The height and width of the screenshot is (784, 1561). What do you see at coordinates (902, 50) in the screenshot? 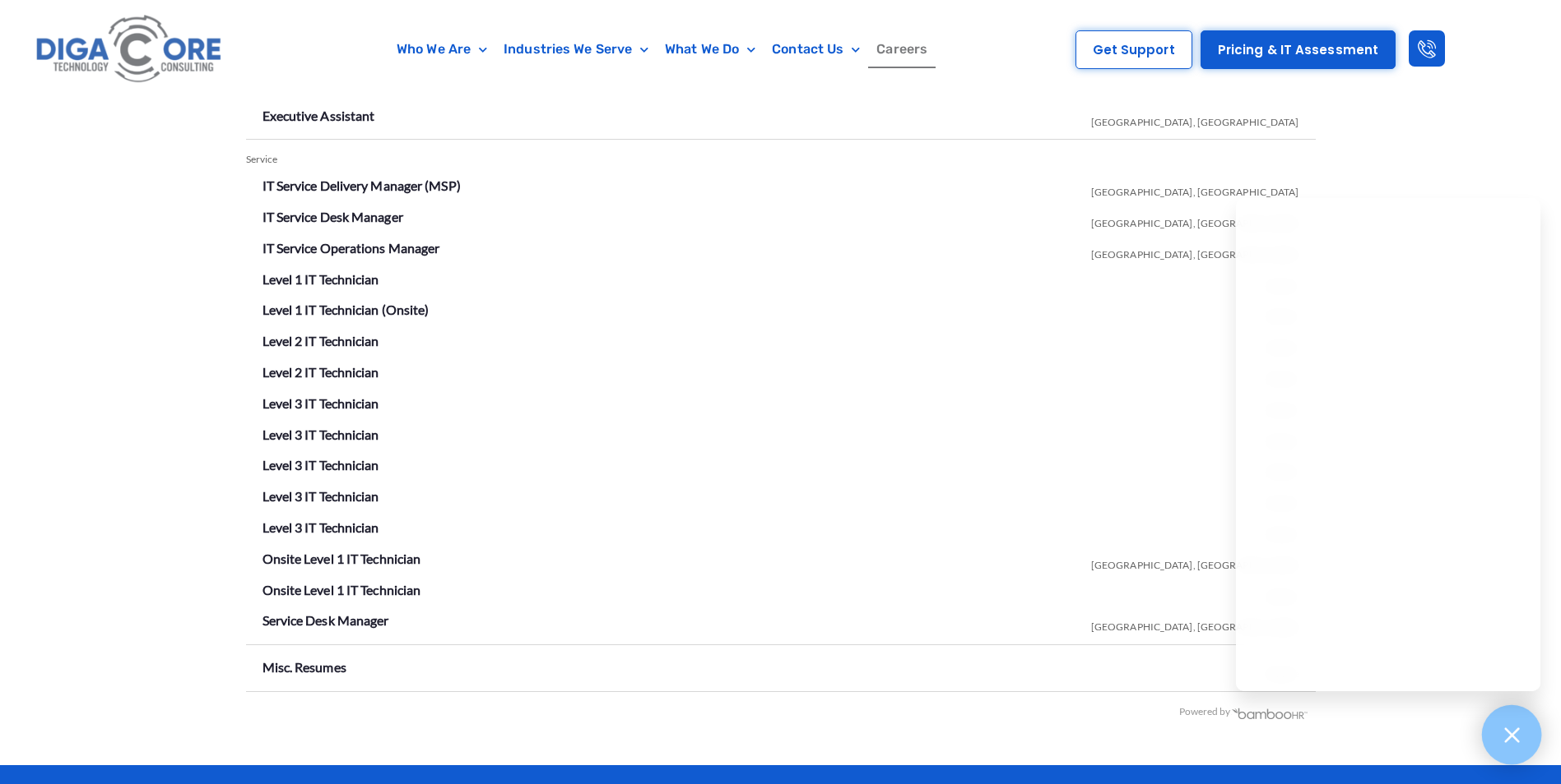
I see `a: Careers` at bounding box center [902, 50].